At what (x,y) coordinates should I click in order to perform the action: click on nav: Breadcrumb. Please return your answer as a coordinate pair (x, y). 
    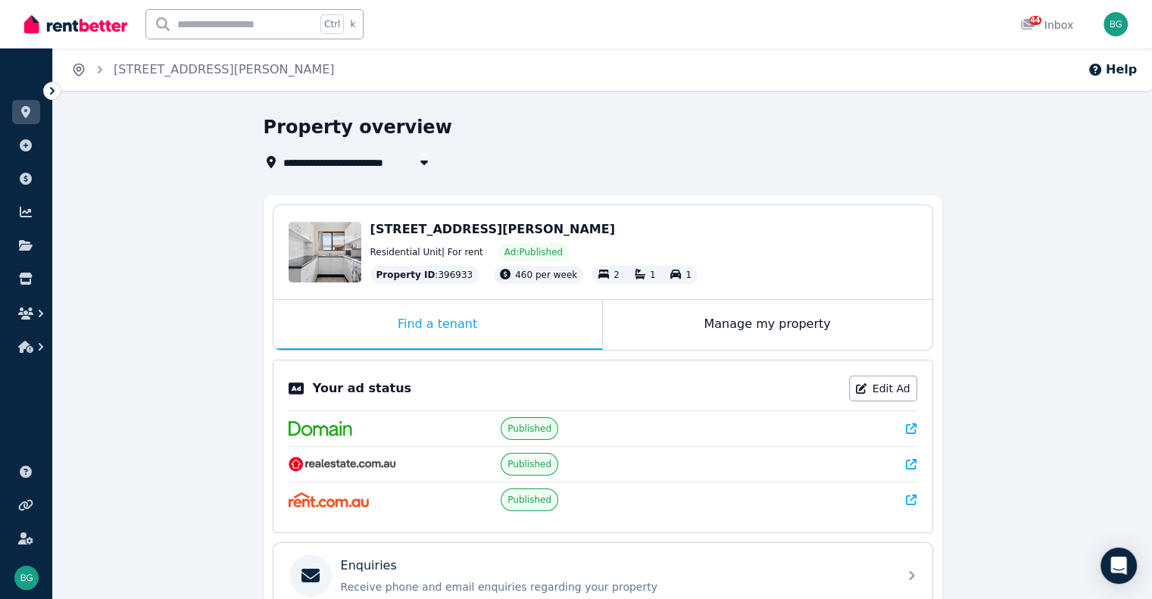
    Looking at the image, I should click on (203, 70).